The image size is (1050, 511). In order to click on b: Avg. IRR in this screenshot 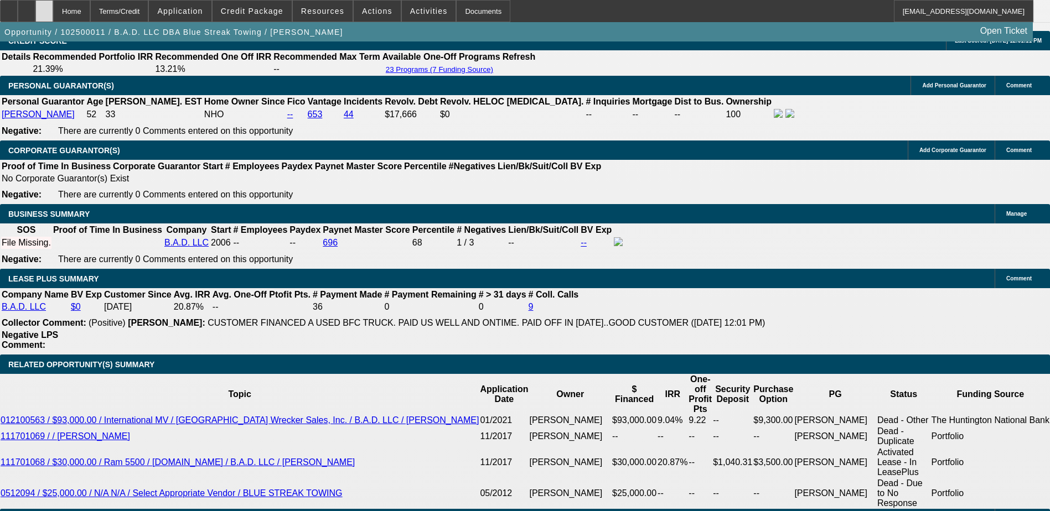, I will do `click(192, 294)`.